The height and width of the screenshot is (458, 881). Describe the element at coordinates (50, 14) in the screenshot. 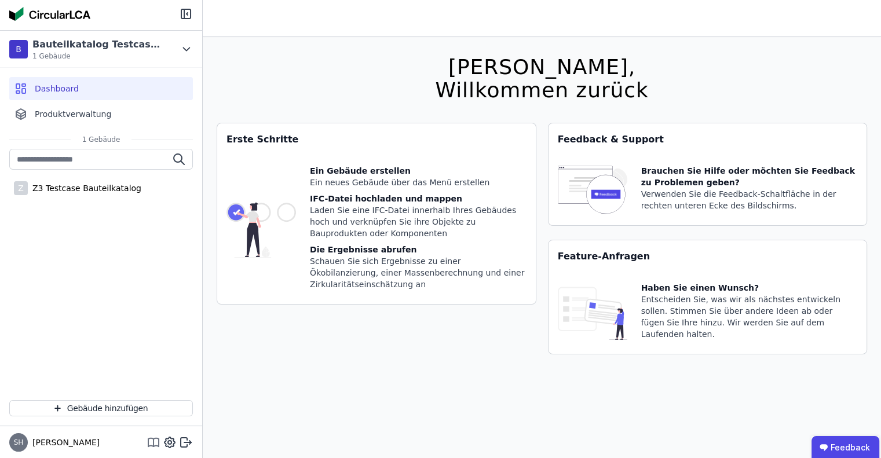

I see `img: Concular` at that location.